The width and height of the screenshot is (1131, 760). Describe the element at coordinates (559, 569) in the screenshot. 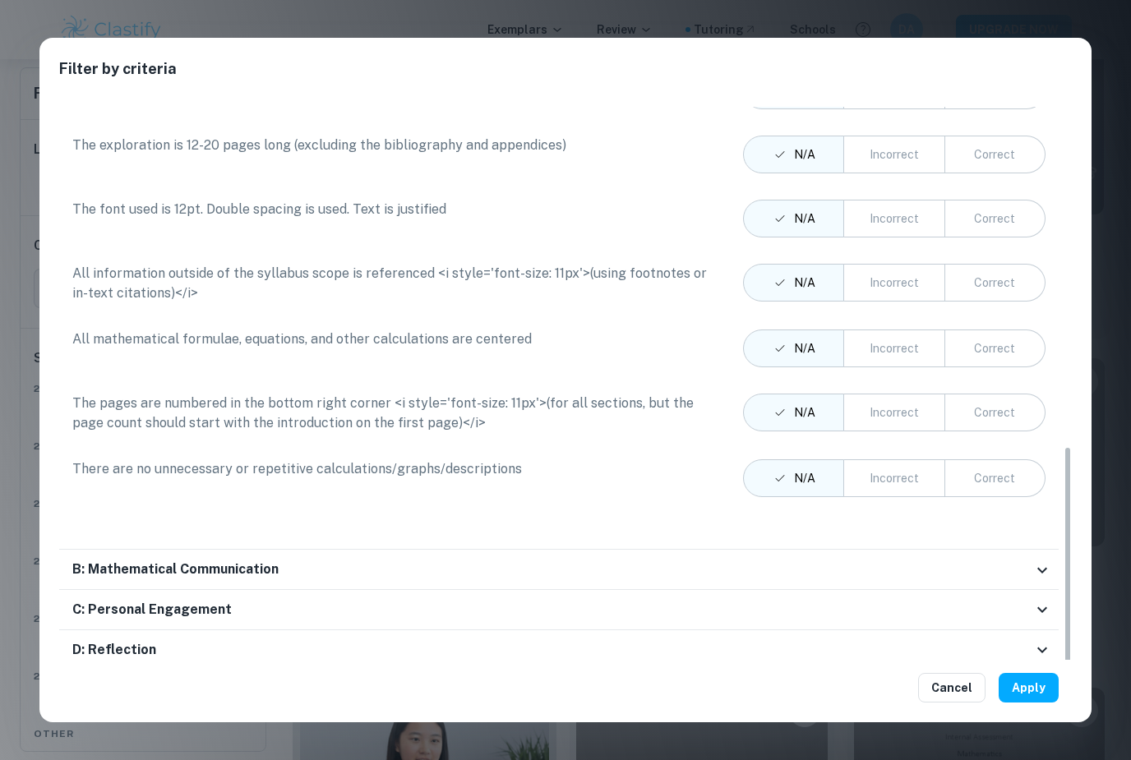

I see `div: B: Mathematical Communication` at that location.